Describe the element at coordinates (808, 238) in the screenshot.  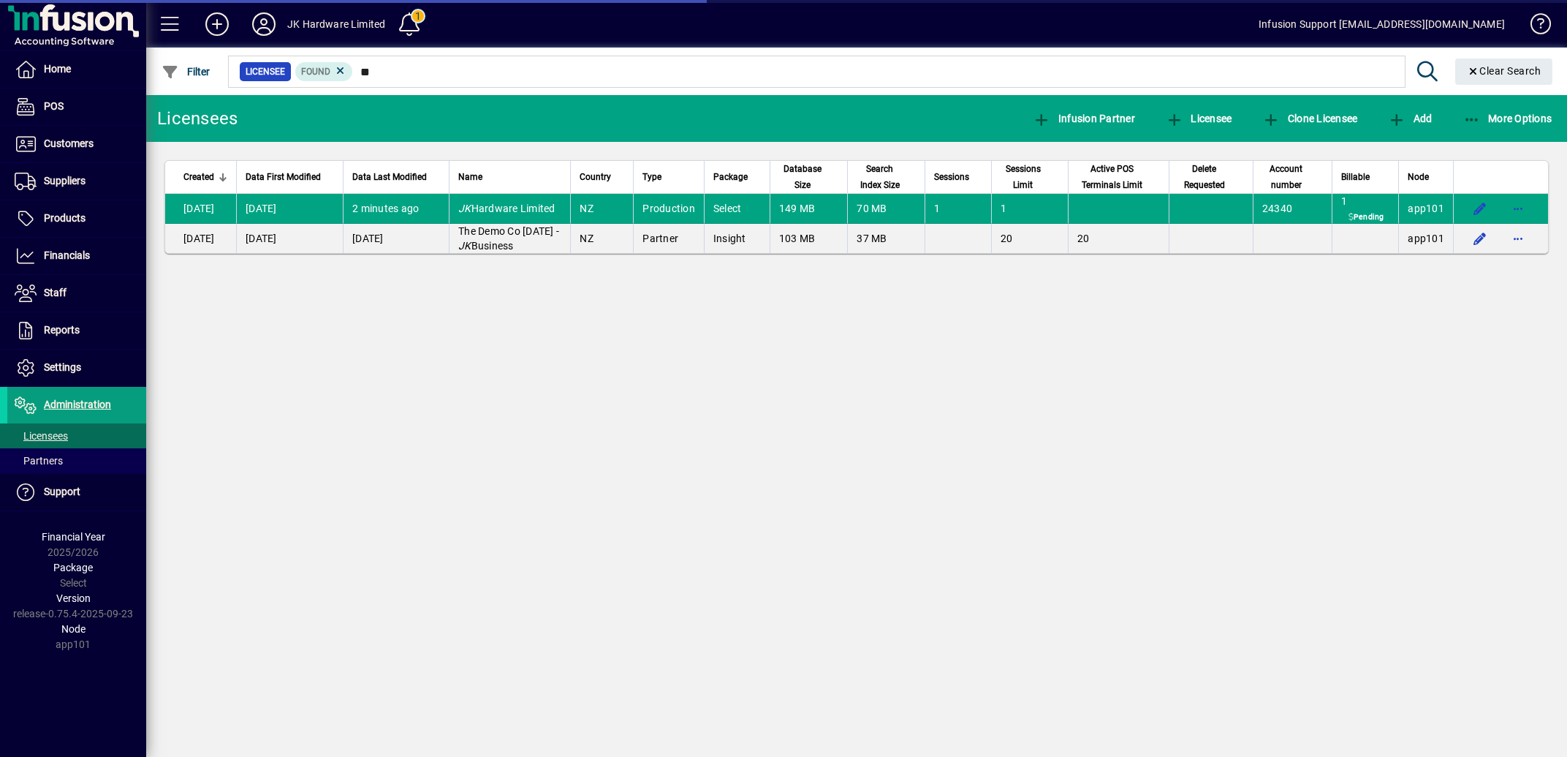
I see `td: 103 MB` at that location.